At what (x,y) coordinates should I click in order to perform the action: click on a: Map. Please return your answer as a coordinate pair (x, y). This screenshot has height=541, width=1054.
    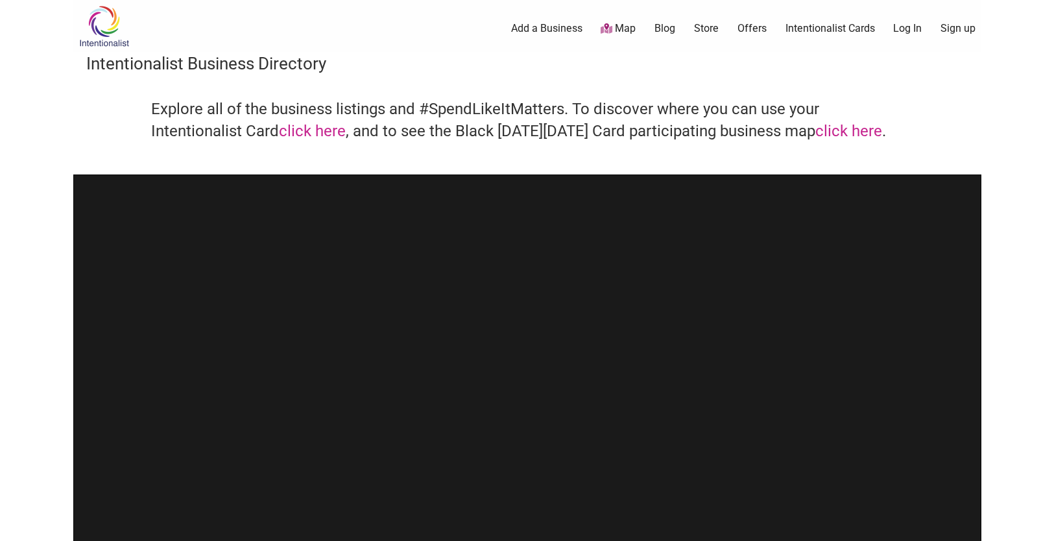
    Looking at the image, I should click on (618, 29).